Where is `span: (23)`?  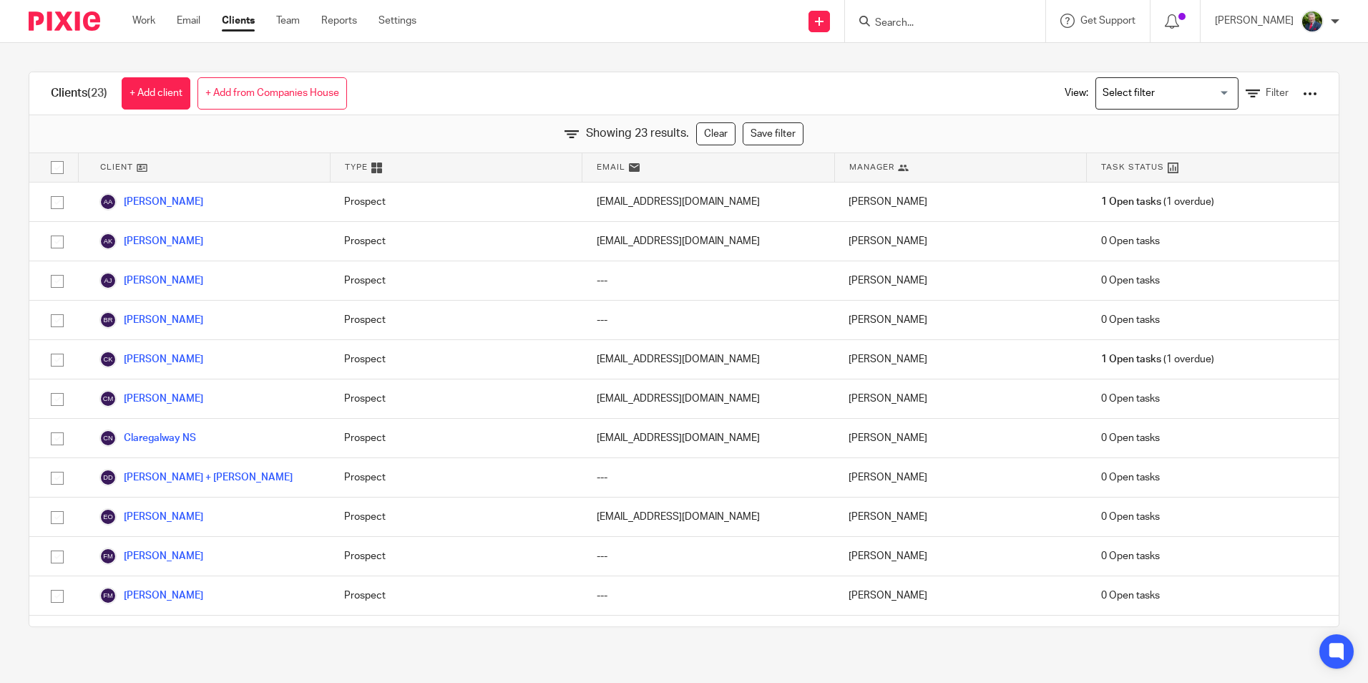
span: (23) is located at coordinates (97, 93).